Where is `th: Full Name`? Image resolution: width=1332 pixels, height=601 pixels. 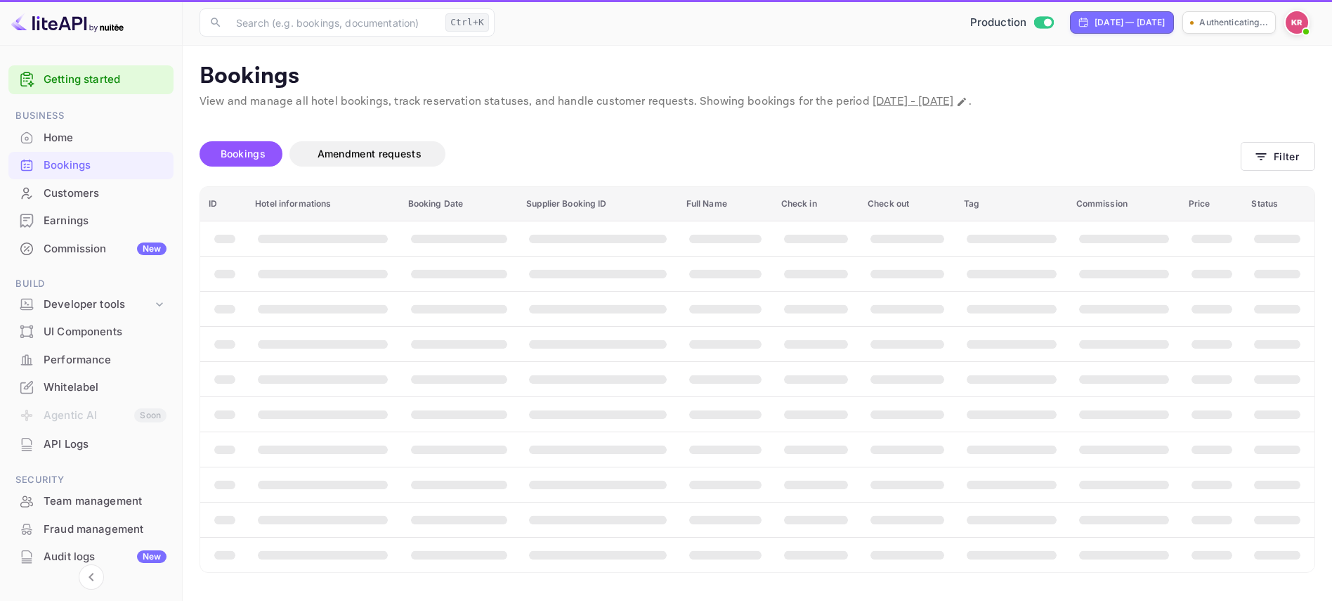 th: Full Name is located at coordinates (725, 204).